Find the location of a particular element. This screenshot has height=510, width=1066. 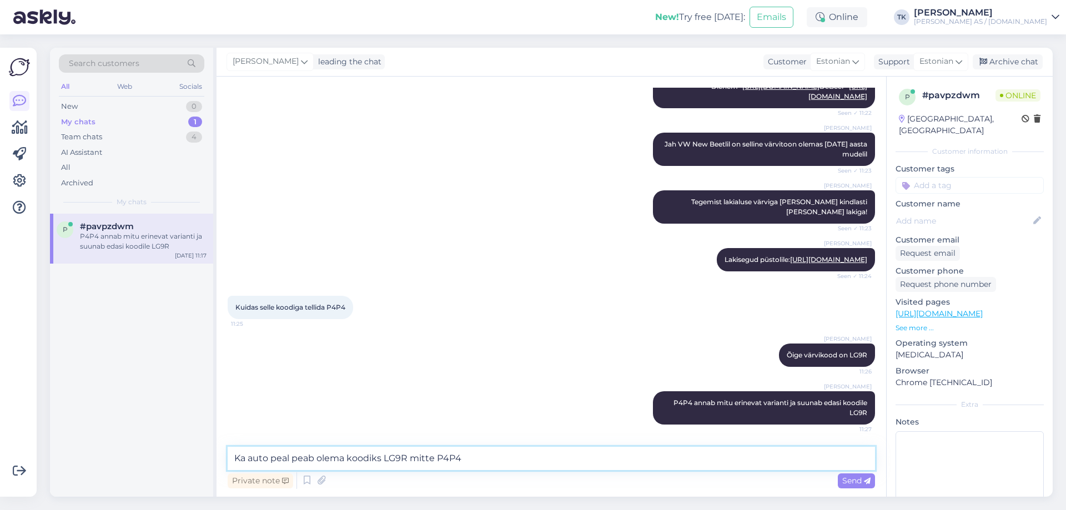

span: P4P4 annab mitu erinevat varianti ja suunab edasi koodile LG9R is located at coordinates (771, 407).